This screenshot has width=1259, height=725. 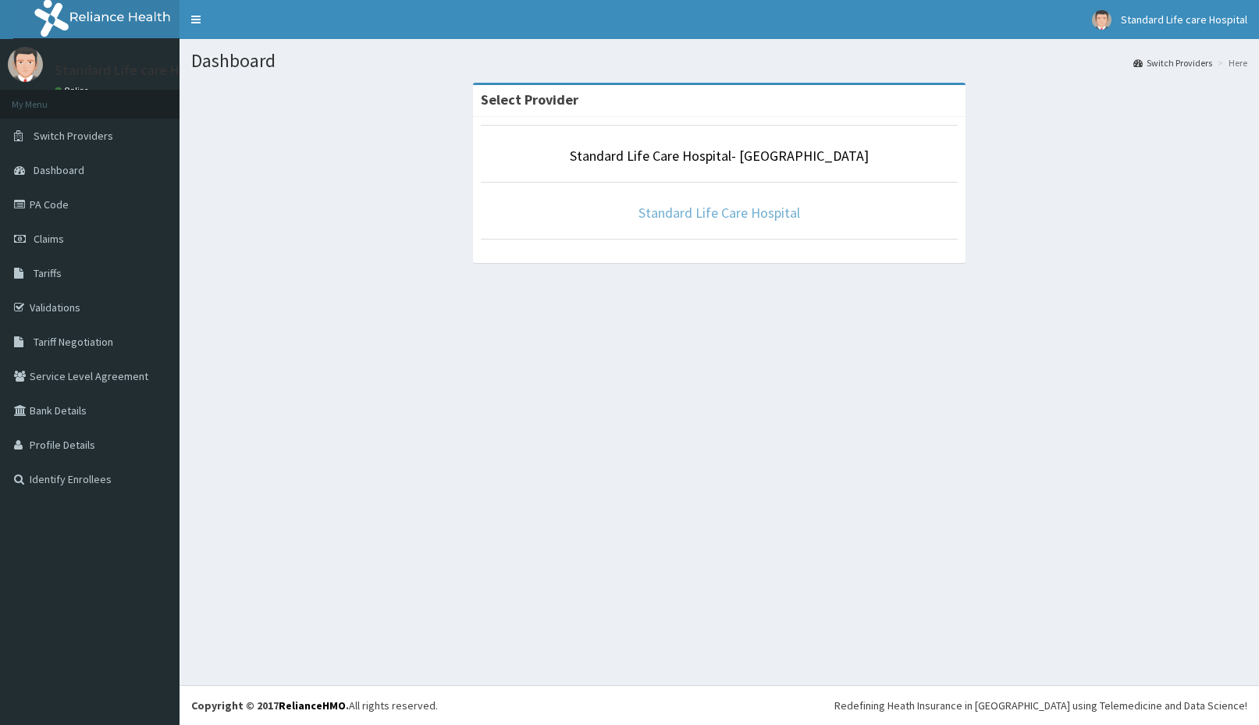 What do you see at coordinates (312, 705) in the screenshot?
I see `a: RelianceHMO` at bounding box center [312, 705].